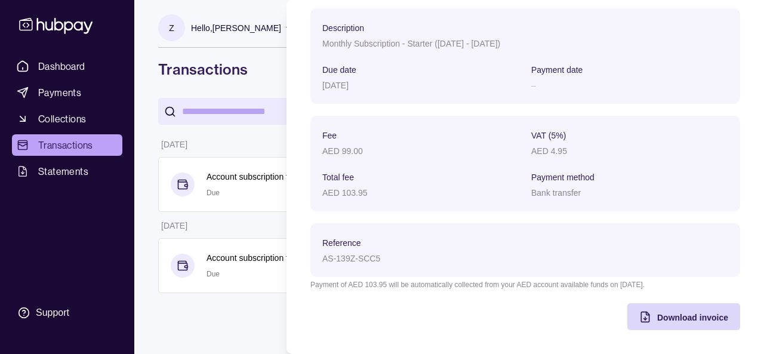 The height and width of the screenshot is (354, 764). I want to click on p: Total fee, so click(338, 177).